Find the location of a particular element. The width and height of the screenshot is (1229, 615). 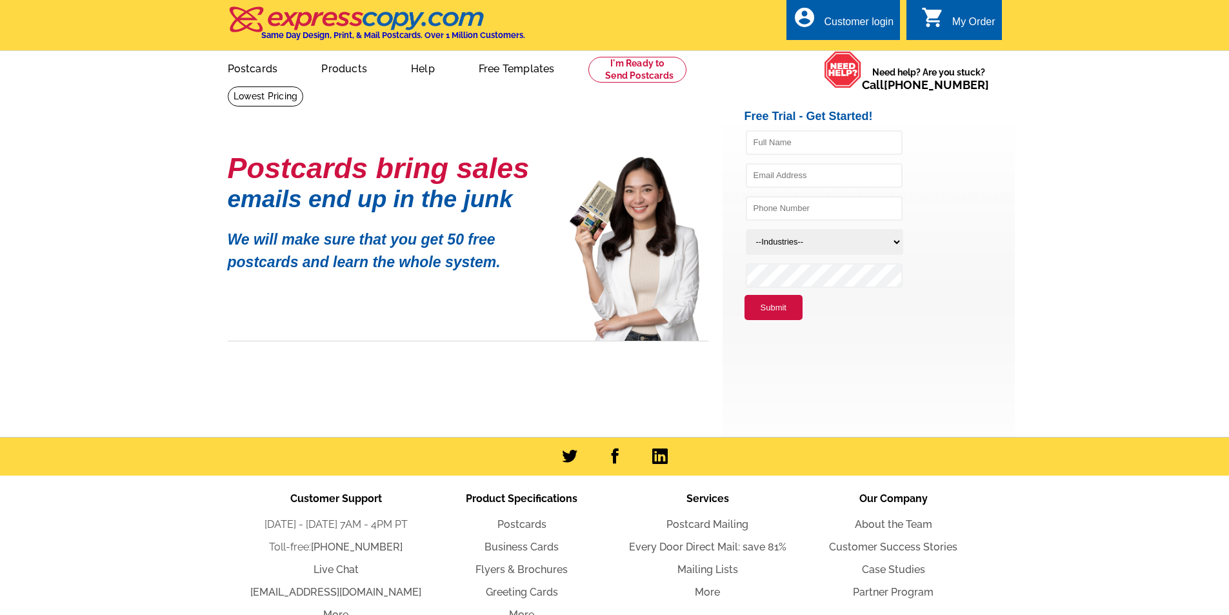

a: Every Door Direct Mail: save 81% is located at coordinates (708, 546).